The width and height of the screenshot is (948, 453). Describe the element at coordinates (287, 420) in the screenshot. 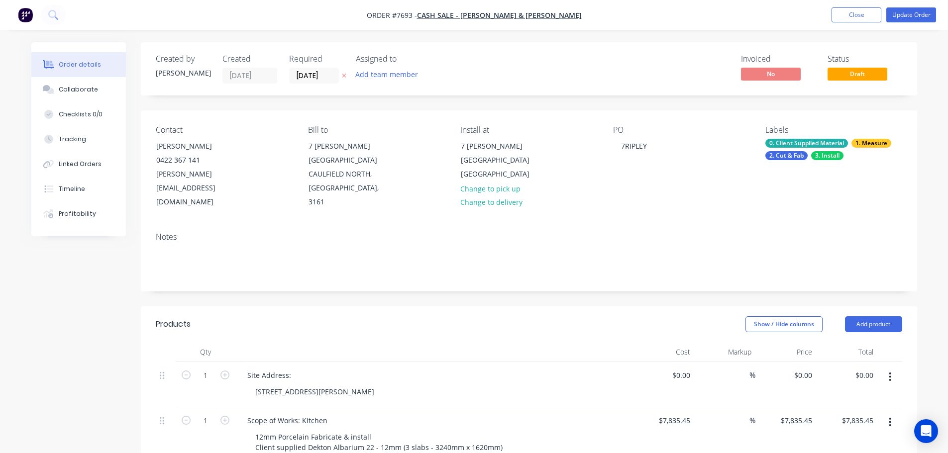

I see `div: Scope of Works: Kitchen` at that location.